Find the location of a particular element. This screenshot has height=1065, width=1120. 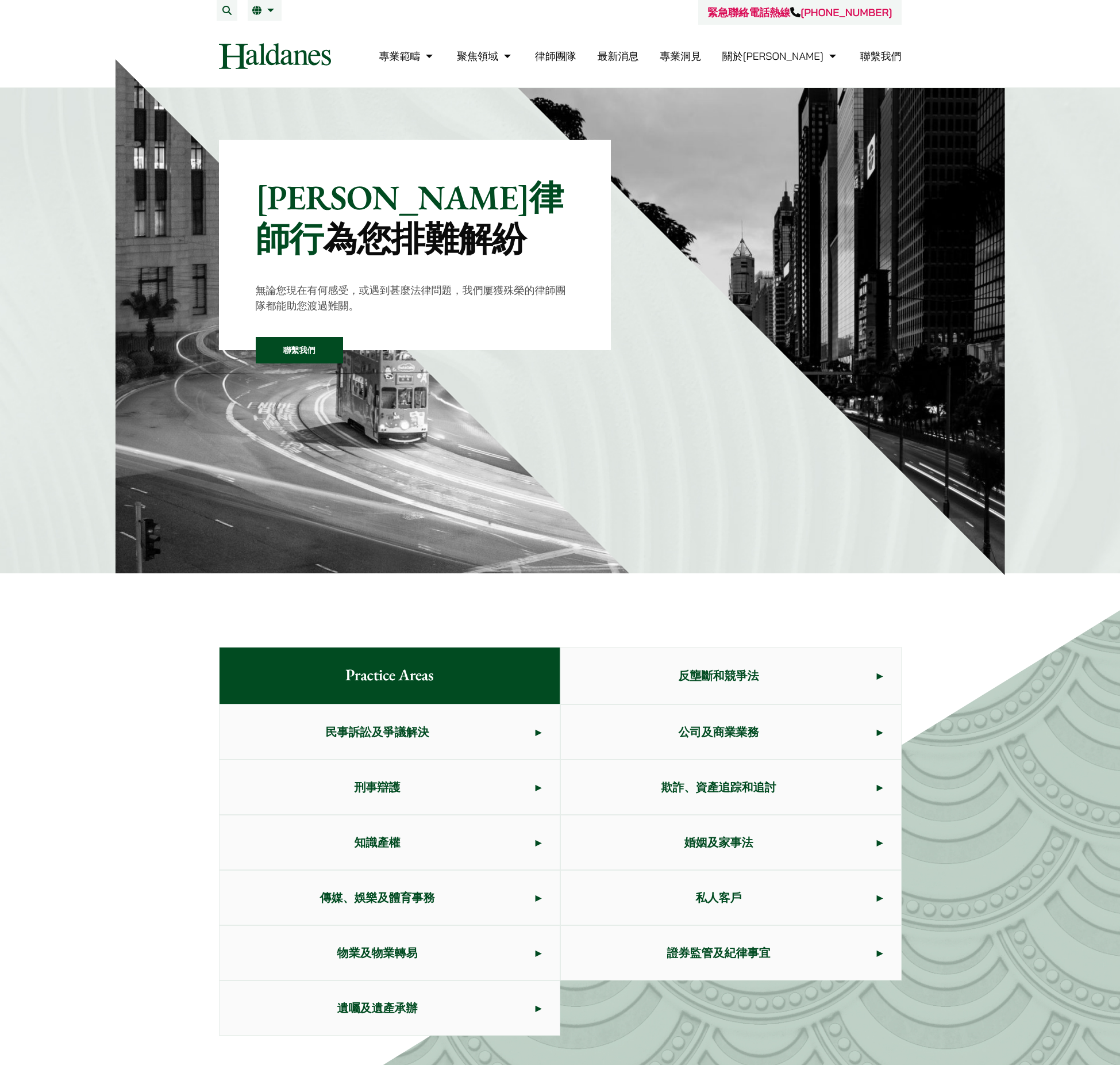

span: 欺詐、資產追踪和追討 is located at coordinates (719, 787).